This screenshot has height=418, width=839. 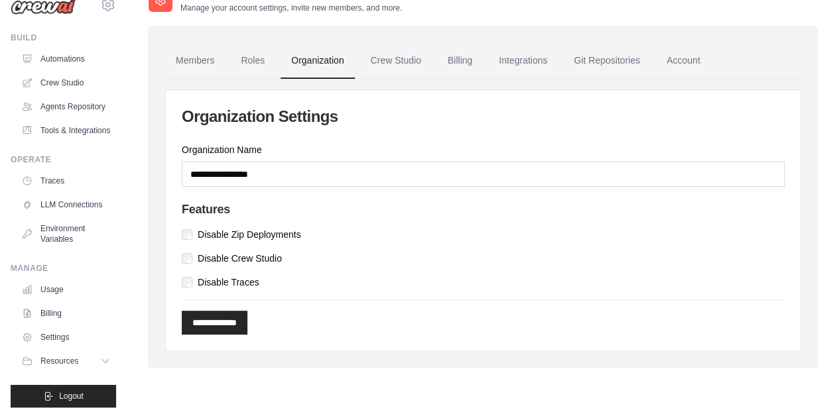 What do you see at coordinates (607, 61) in the screenshot?
I see `a: Git Repositories` at bounding box center [607, 61].